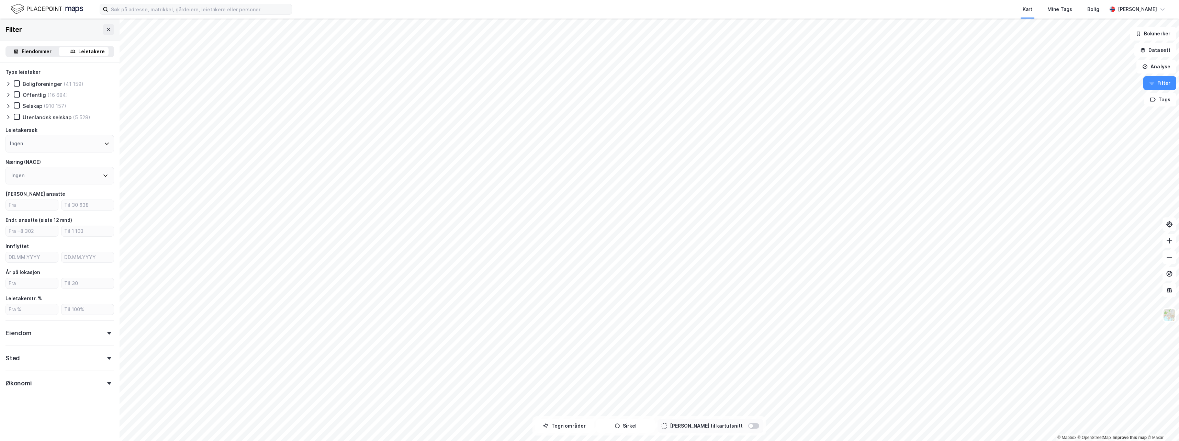 Image resolution: width=1179 pixels, height=441 pixels. I want to click on div: Selskap, so click(32, 106).